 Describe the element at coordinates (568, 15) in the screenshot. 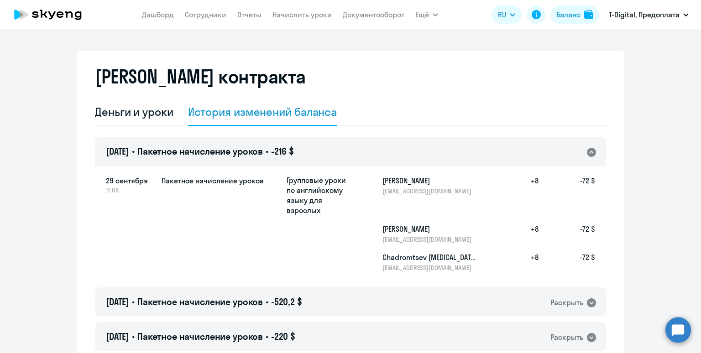

I see `div: Баланс` at that location.